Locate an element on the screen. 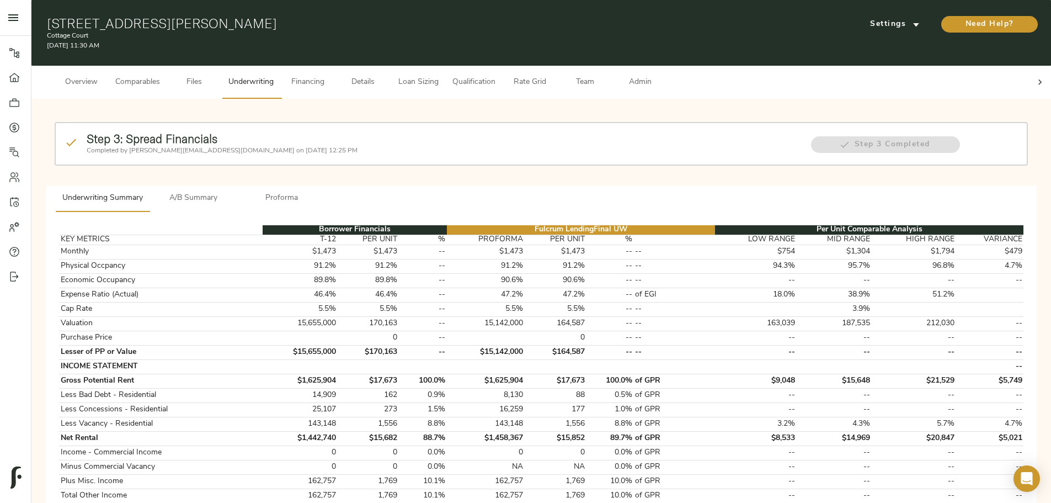 Image resolution: width=1051 pixels, height=503 pixels. td: 18.0% is located at coordinates (755, 295).